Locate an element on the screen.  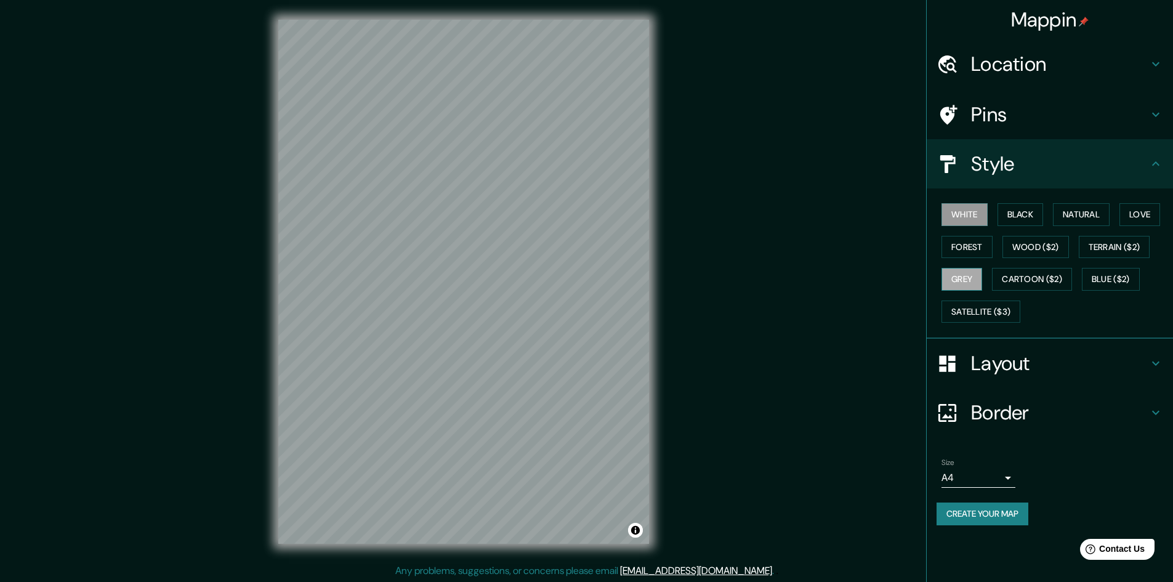
button: Toggle attribution is located at coordinates (635, 530).